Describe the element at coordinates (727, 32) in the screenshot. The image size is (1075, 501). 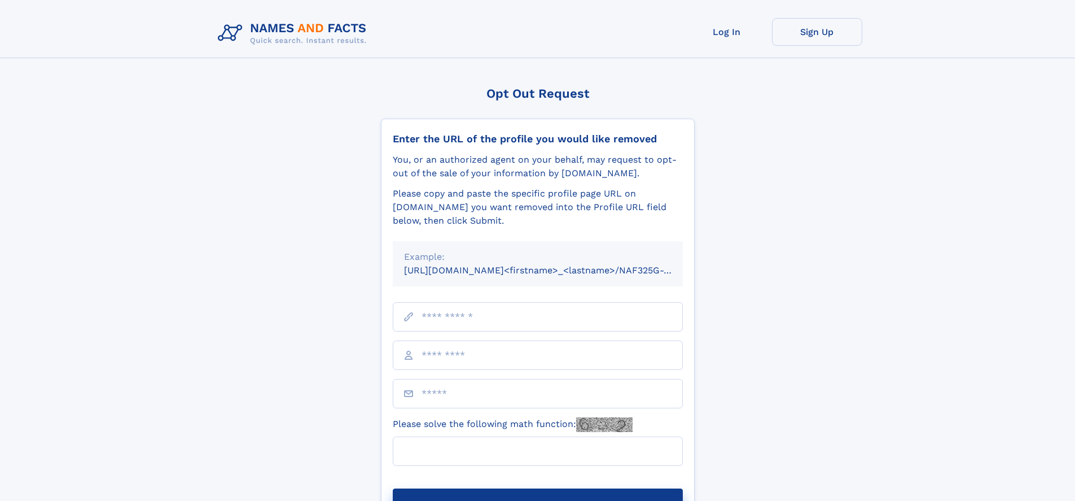
I see `a: Log In` at that location.